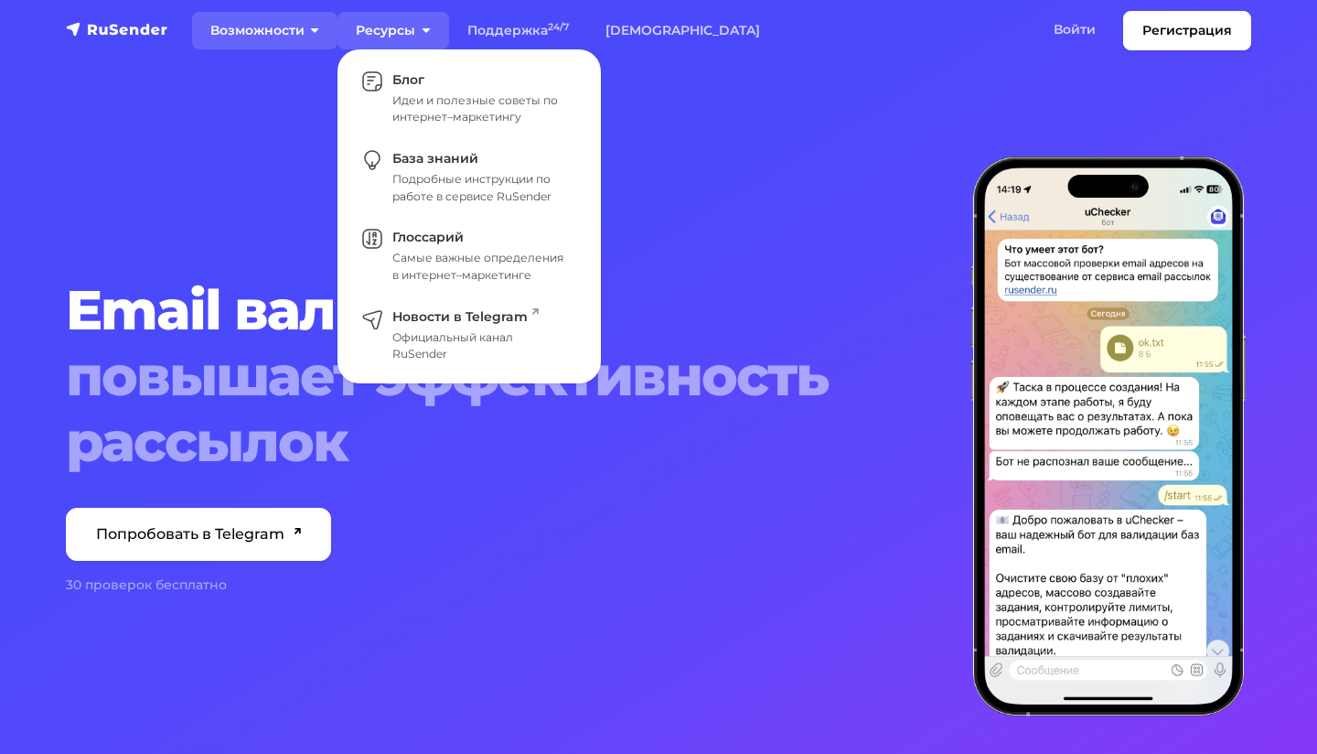 The width and height of the screenshot is (1317, 754). Describe the element at coordinates (481, 187) in the screenshot. I see `div: Подробные инструкции по работе в сервисе RuSender` at that location.